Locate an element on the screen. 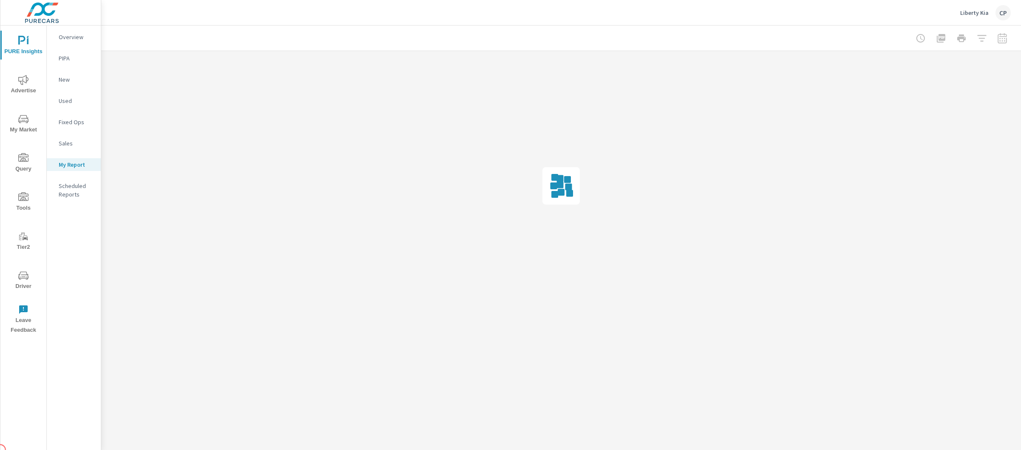 The image size is (1021, 450). span: Advertise is located at coordinates (23, 85).